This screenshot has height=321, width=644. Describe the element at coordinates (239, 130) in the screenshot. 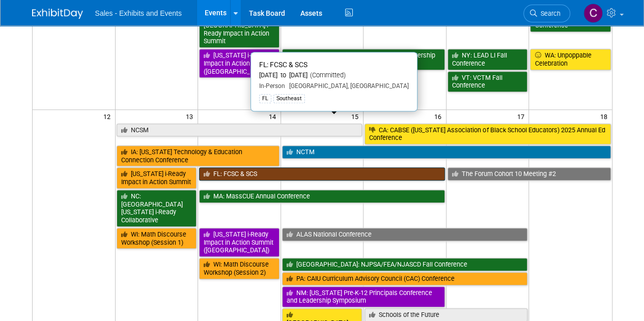

I see `a: NCSM` at that location.